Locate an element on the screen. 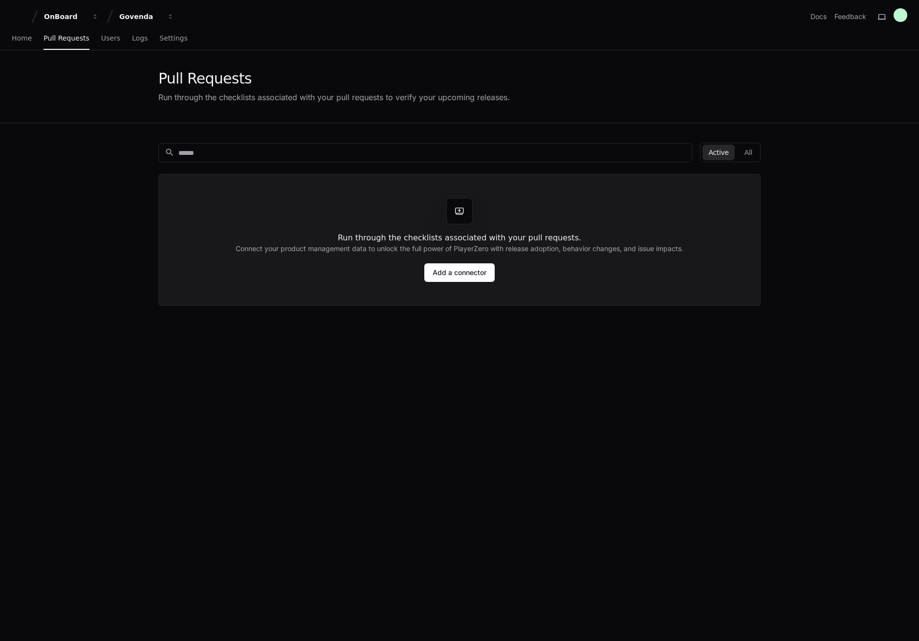  a: Home is located at coordinates (22, 39).